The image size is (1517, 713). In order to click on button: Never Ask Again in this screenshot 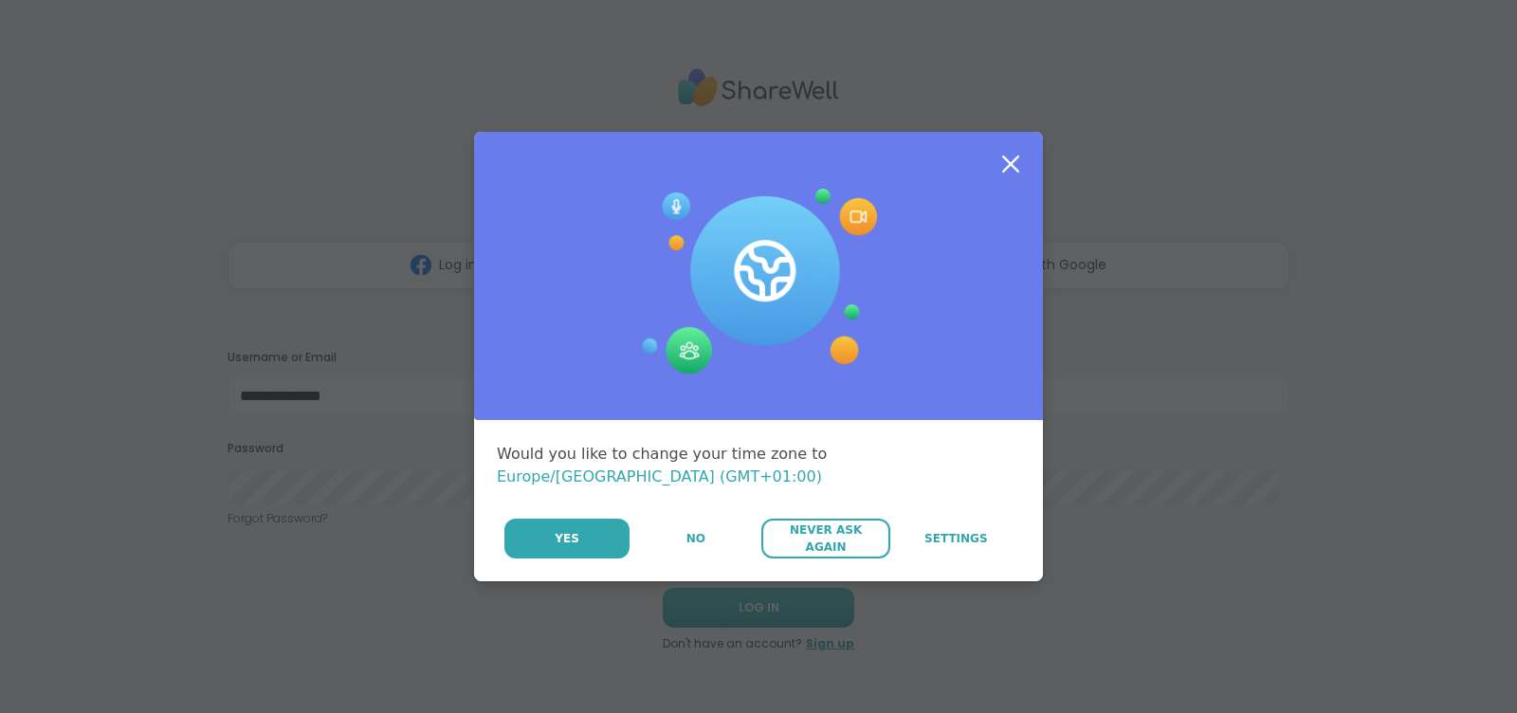, I will do `click(825, 538)`.